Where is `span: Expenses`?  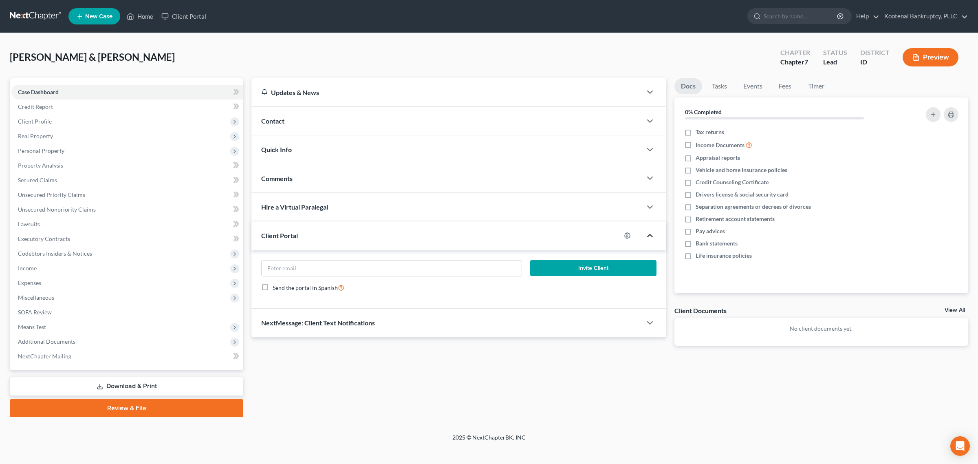
span: Expenses is located at coordinates (29, 283).